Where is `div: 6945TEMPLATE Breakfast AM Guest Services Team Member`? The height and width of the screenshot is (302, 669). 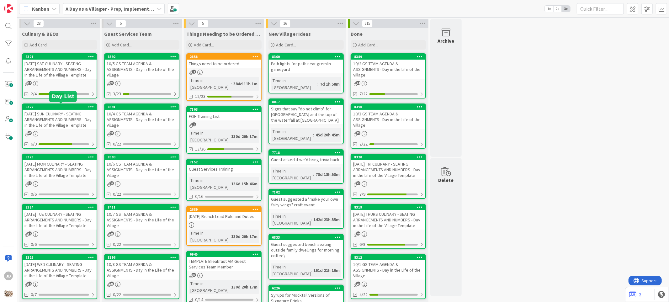
div: 6945TEMPLATE Breakfast AM Guest Services Team Member is located at coordinates (224, 261).